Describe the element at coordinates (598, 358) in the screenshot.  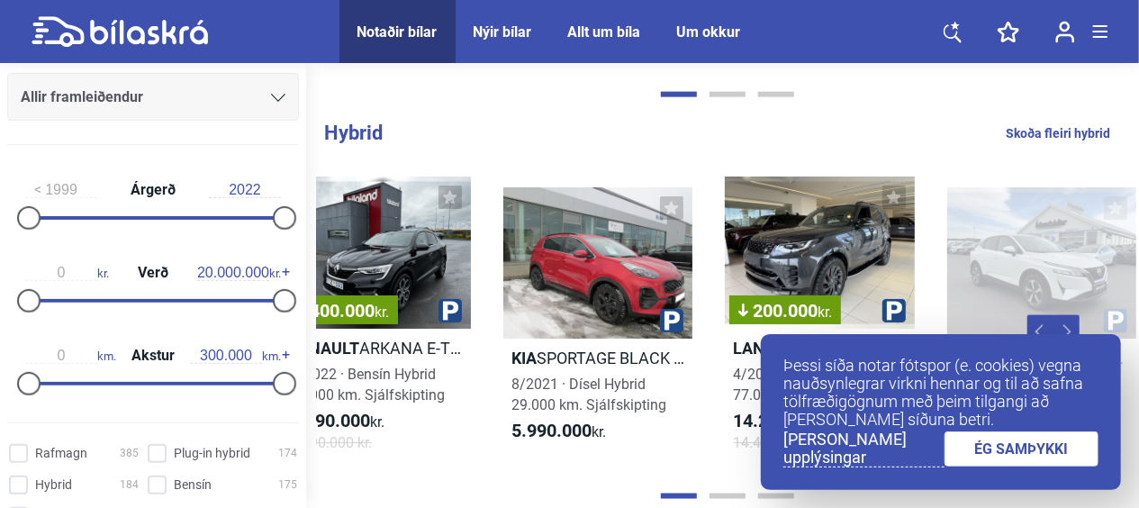
I see `h2: SPORTAGE BLACK EDITION` at that location.